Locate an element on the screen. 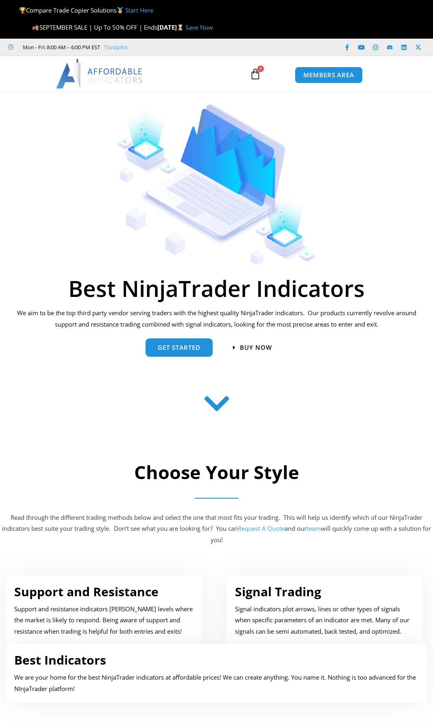 The width and height of the screenshot is (433, 726). a: get started is located at coordinates (179, 347).